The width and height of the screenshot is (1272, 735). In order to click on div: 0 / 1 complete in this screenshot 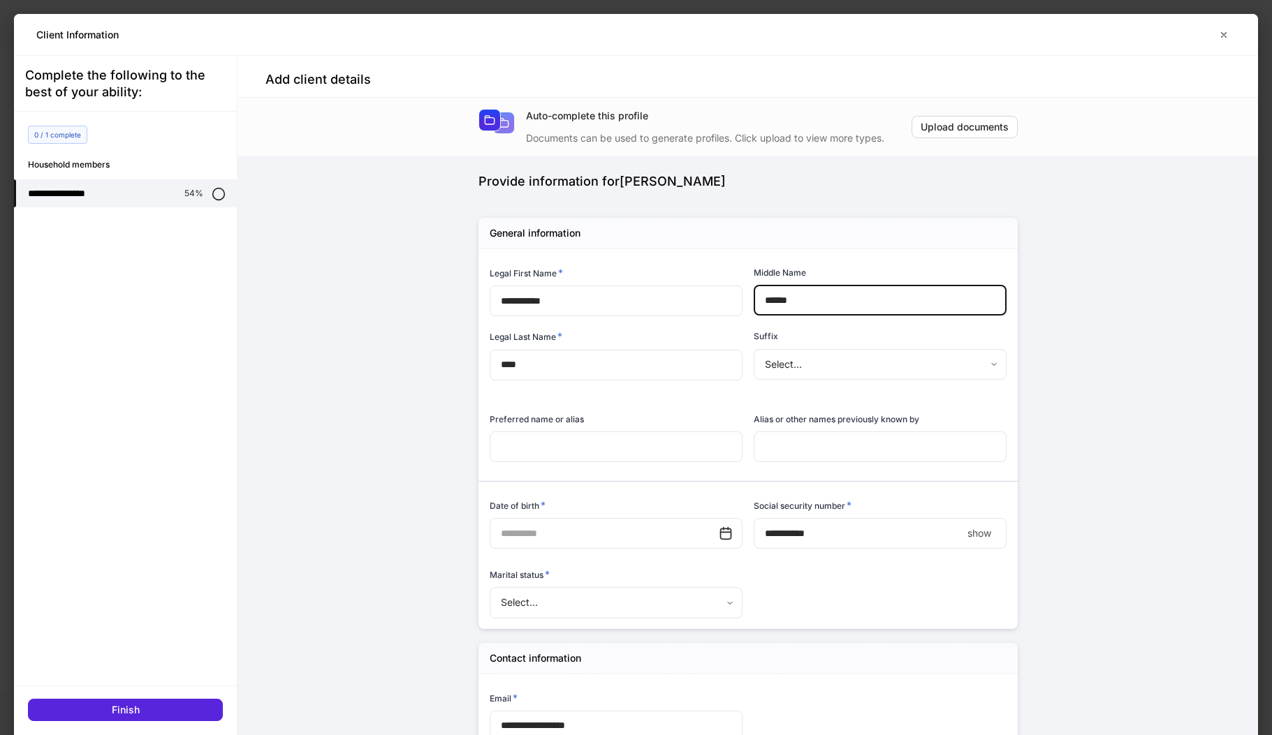, I will do `click(57, 135)`.